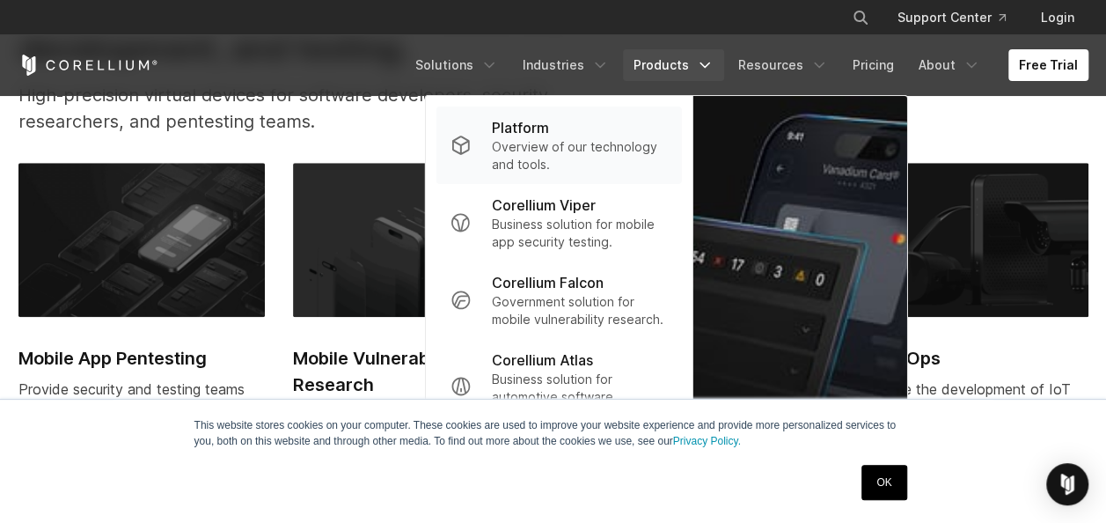 This screenshot has width=1106, height=523. What do you see at coordinates (457, 65) in the screenshot?
I see `a: Solutions` at bounding box center [457, 65].